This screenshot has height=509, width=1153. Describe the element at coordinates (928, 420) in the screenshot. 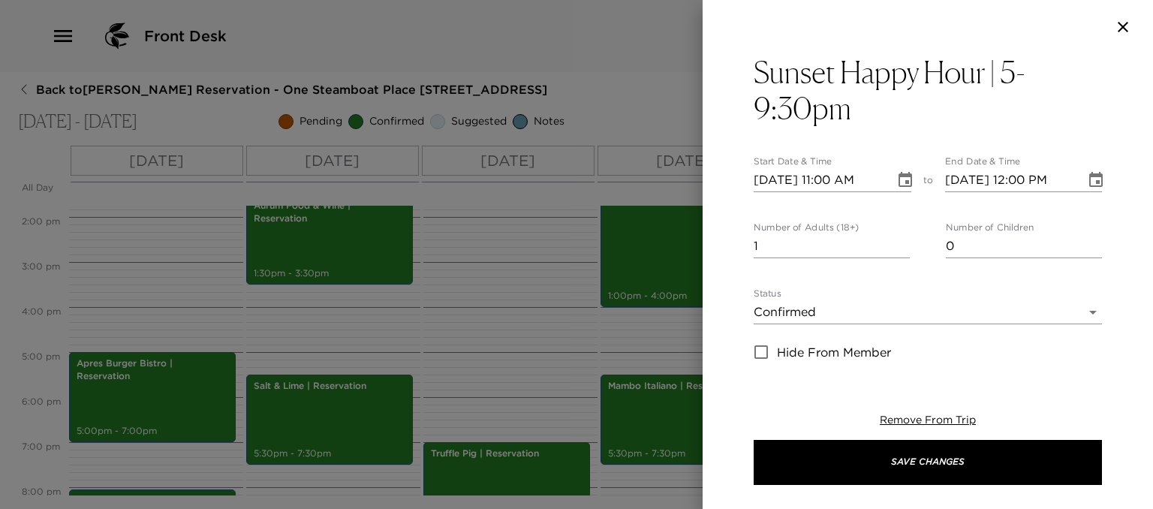

I see `span: Remove From Trip` at that location.